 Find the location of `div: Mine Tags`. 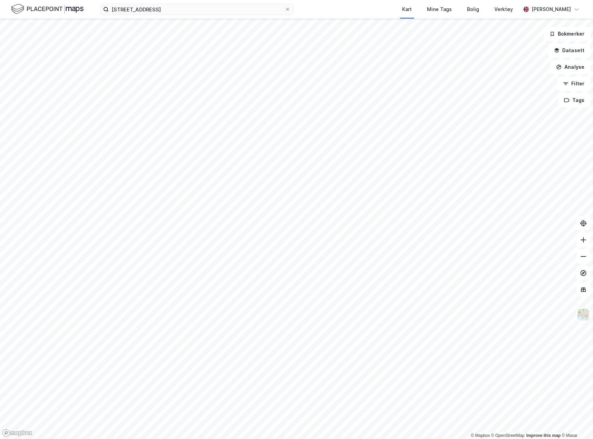

div: Mine Tags is located at coordinates (440, 9).